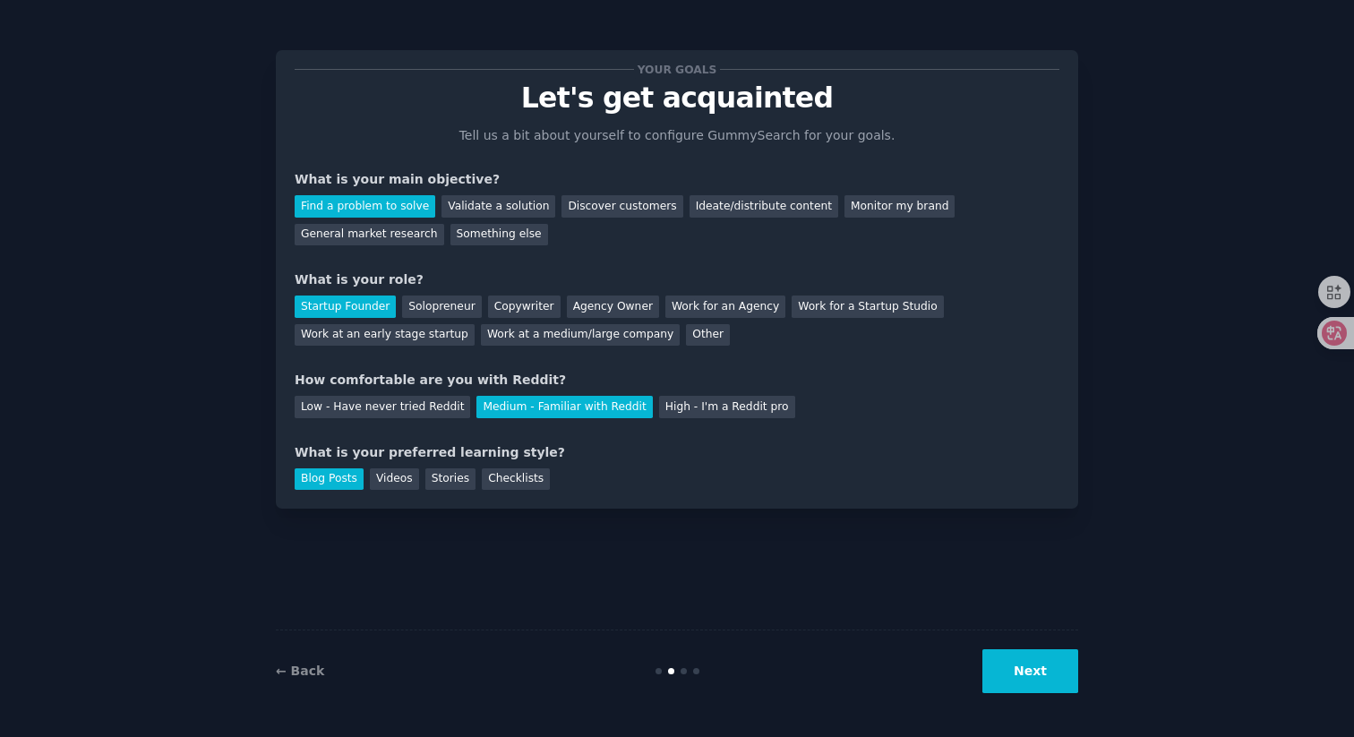  I want to click on p: Let's get acquainted, so click(677, 98).